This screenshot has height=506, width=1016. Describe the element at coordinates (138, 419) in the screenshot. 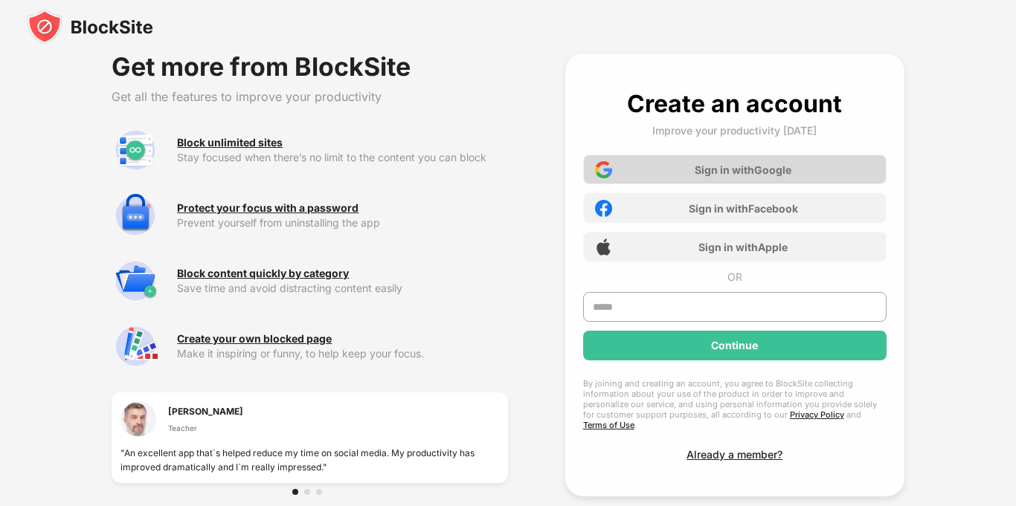

I see `img: testimonial-1.jpg` at that location.